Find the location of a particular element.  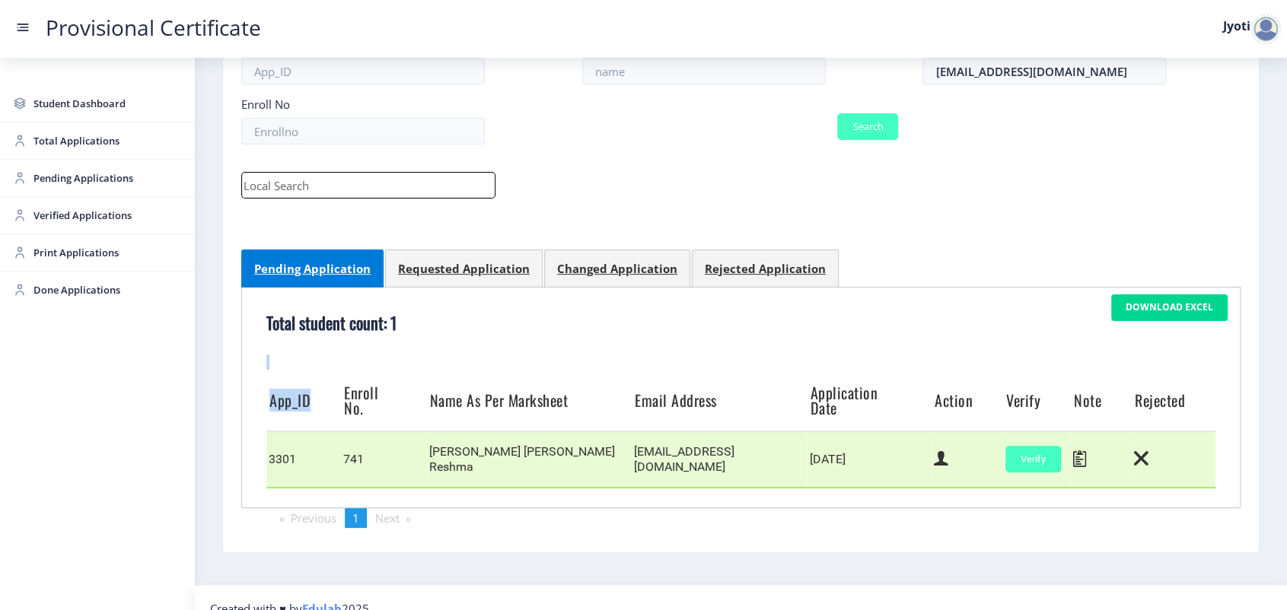

a: Provisional Certificate is located at coordinates (153, 27).